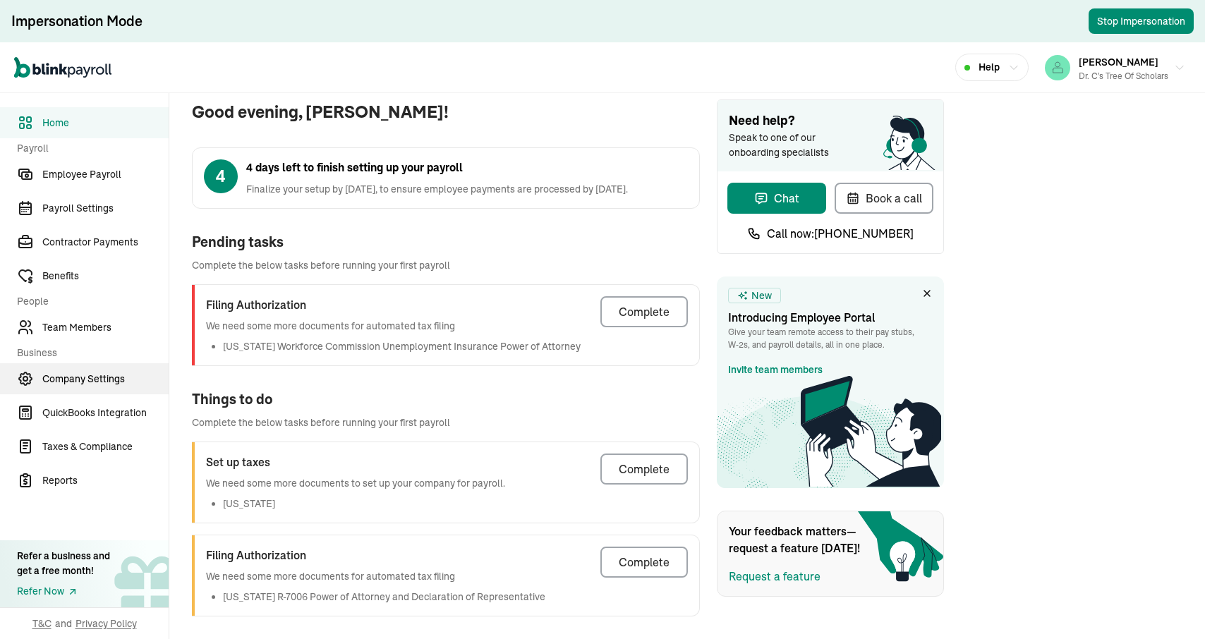 This screenshot has height=639, width=1205. Describe the element at coordinates (105, 208) in the screenshot. I see `span: Payroll Settings` at that location.